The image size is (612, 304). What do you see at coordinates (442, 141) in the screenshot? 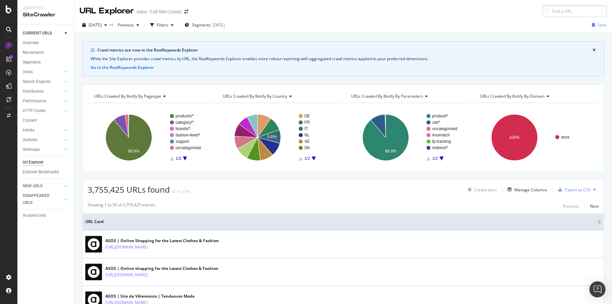
I see `text: fp-tracking` at bounding box center [442, 141].